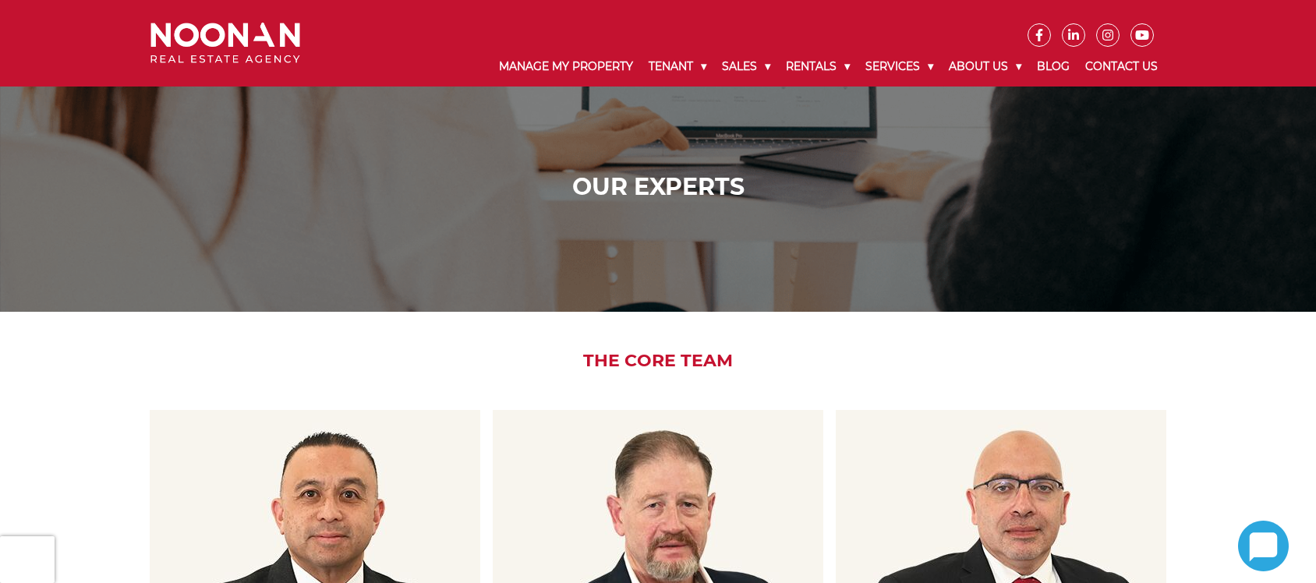  Describe the element at coordinates (566, 66) in the screenshot. I see `a: Manage My Property` at that location.